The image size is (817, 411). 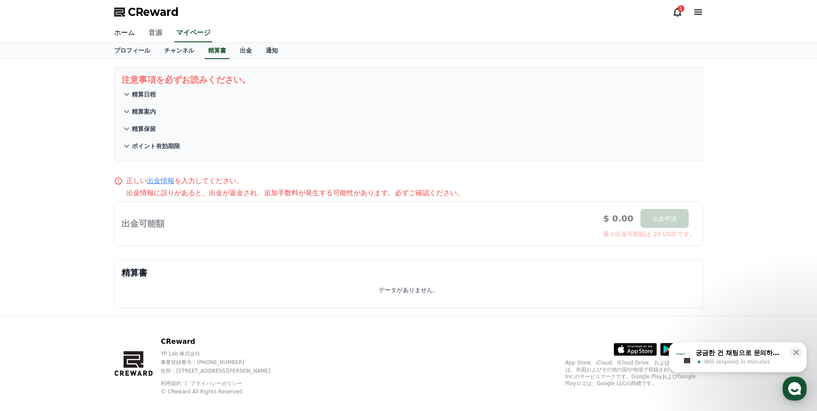 What do you see at coordinates (179, 51) in the screenshot?
I see `a: チャンネル` at bounding box center [179, 51].